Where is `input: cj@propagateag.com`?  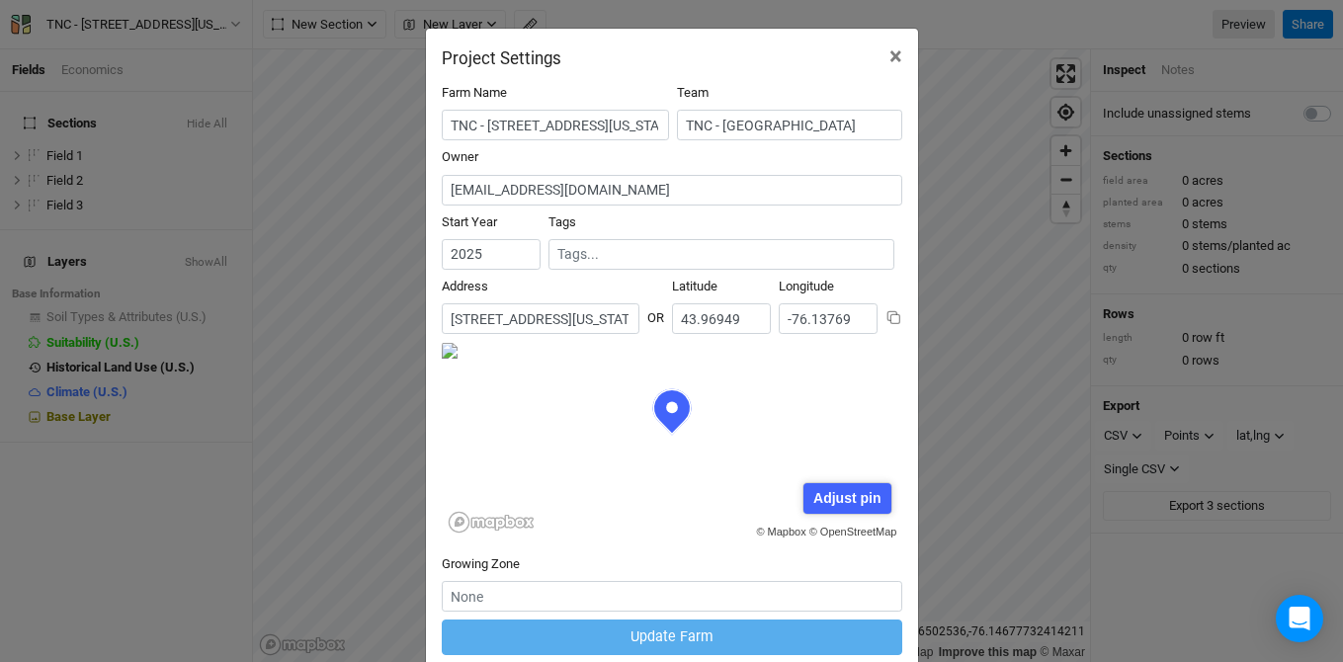
input: cj@propagateag.com is located at coordinates (672, 190).